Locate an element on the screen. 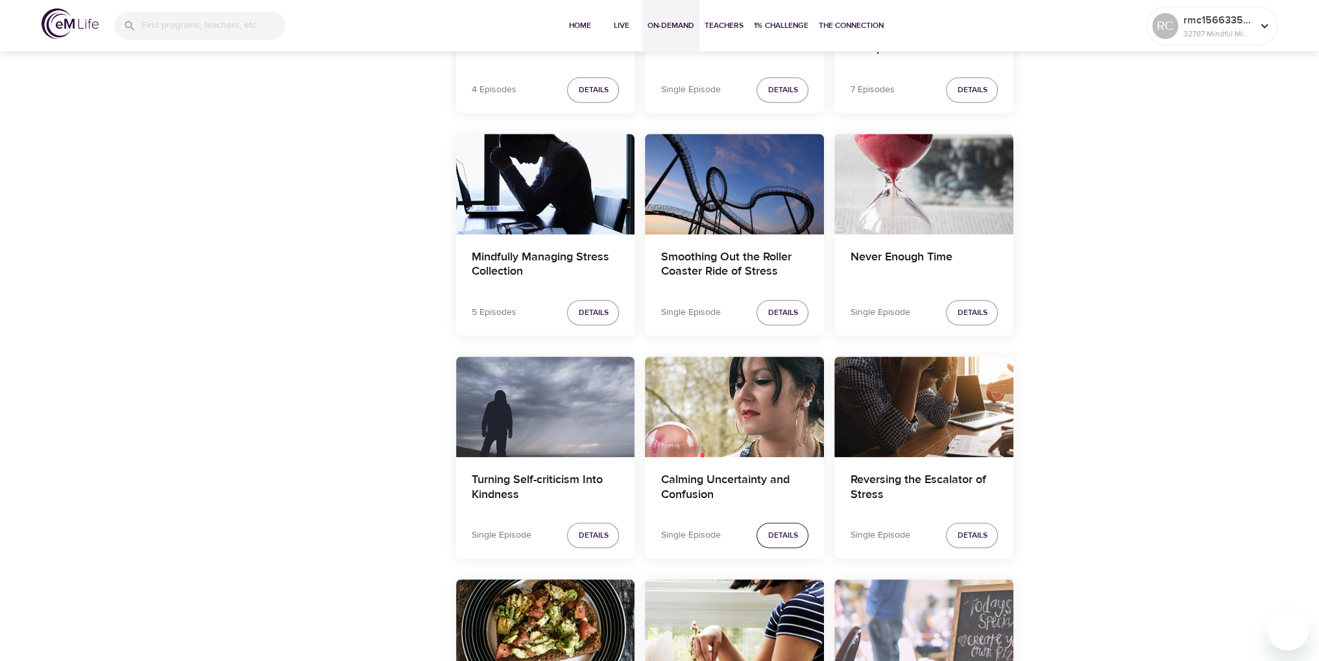  div: RC is located at coordinates (1166, 26).